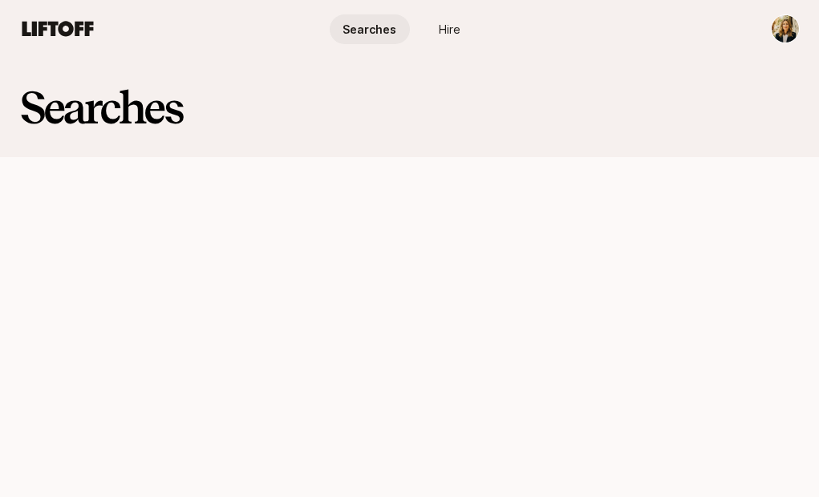  I want to click on h2: Searches, so click(100, 108).